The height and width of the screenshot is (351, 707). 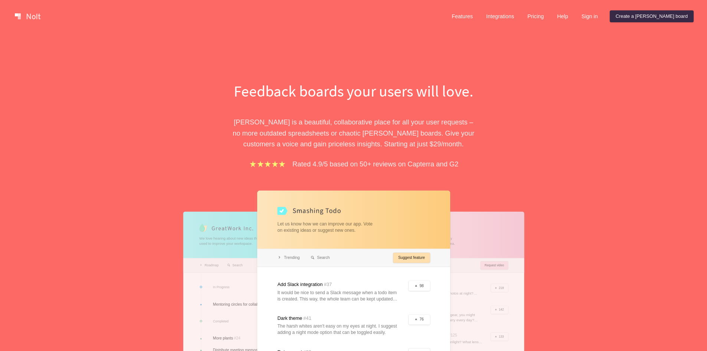 What do you see at coordinates (353, 91) in the screenshot?
I see `h1: Feedback boards your users will love.` at bounding box center [353, 91].